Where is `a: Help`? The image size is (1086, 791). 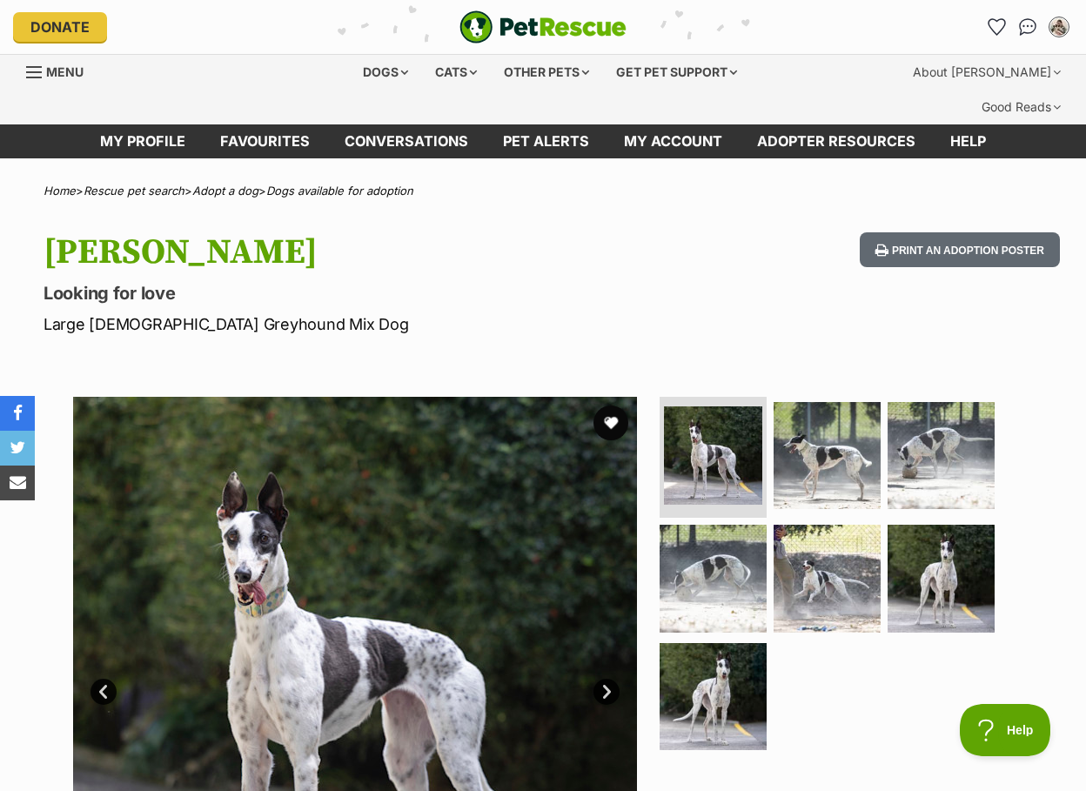 a: Help is located at coordinates (968, 141).